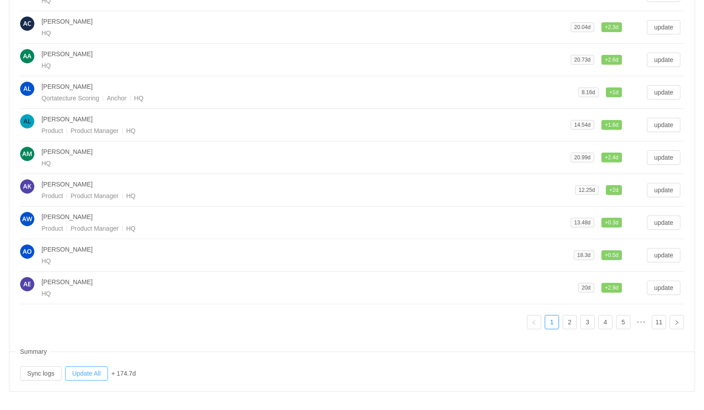  I want to click on span: Qortatecture Scoring, so click(74, 98).